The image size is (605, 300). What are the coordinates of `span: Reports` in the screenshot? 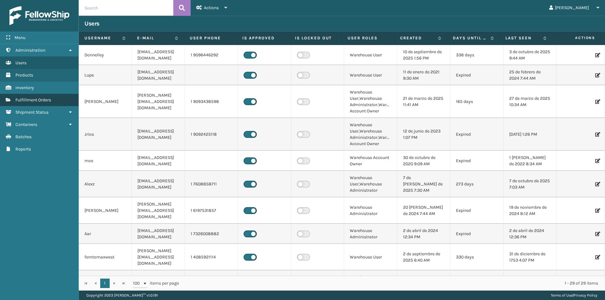 It's located at (23, 149).